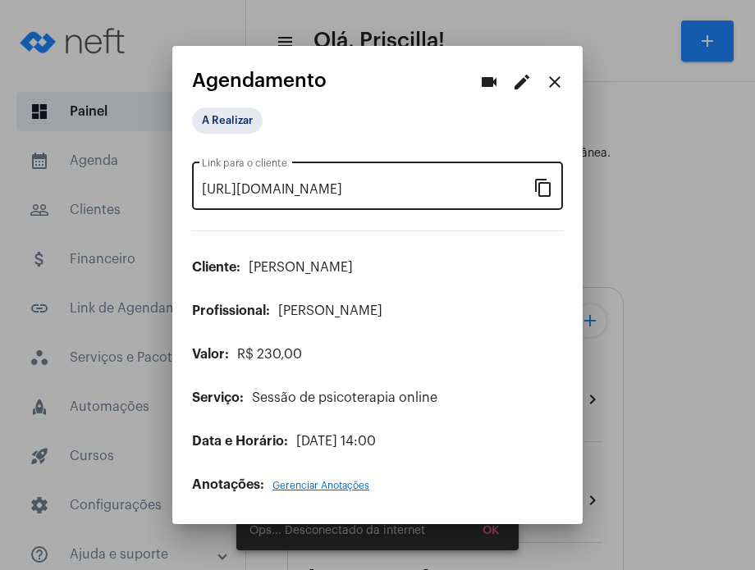 This screenshot has height=570, width=755. What do you see at coordinates (522, 82) in the screenshot?
I see `mat-icon: edit` at bounding box center [522, 82].